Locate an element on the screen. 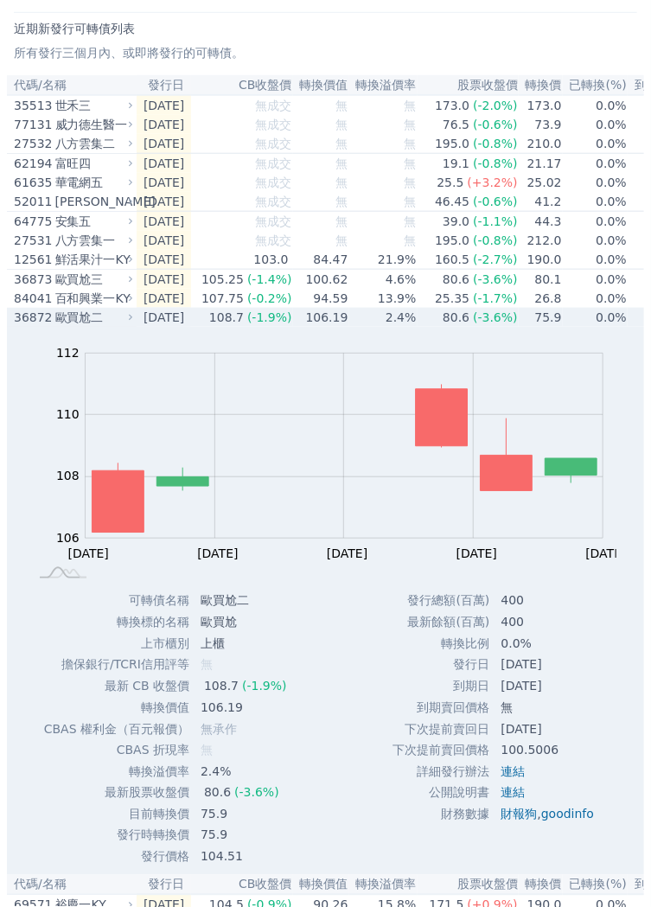 The width and height of the screenshot is (651, 907). td: 公開說明書 is located at coordinates (431, 793).